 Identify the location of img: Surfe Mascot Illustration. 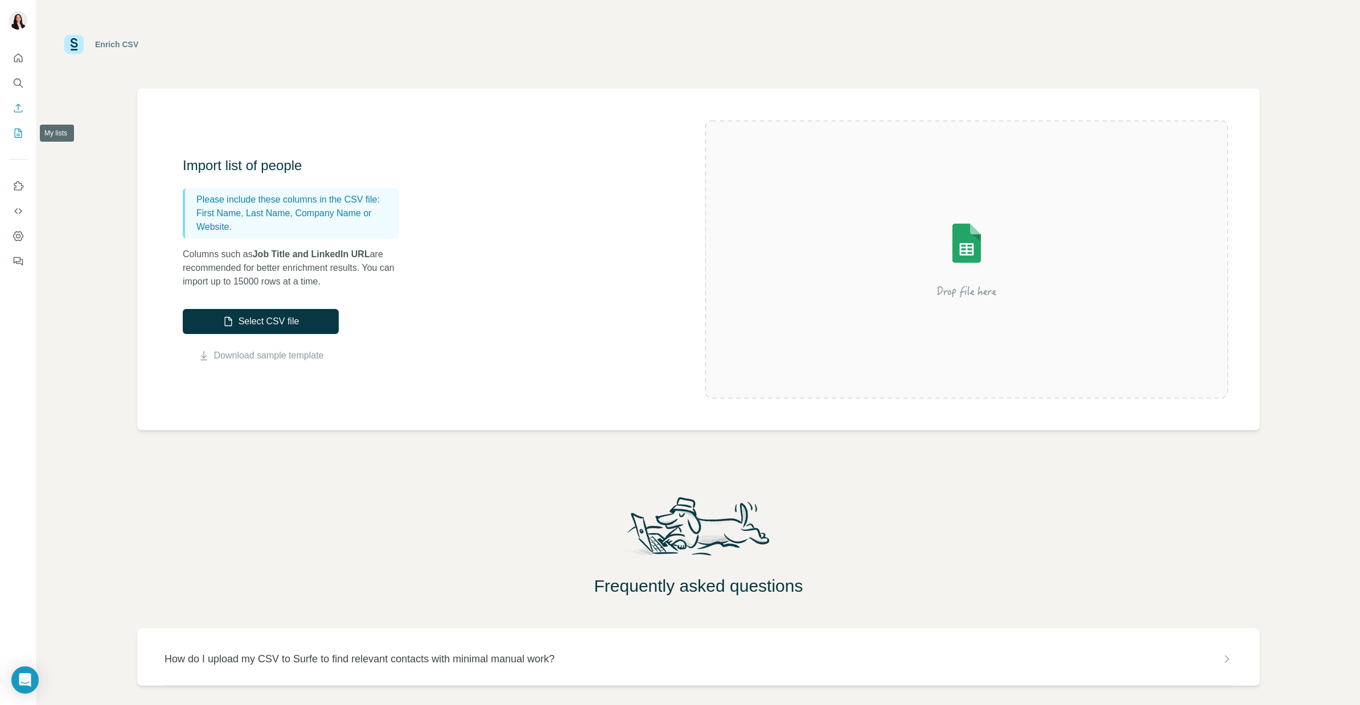
(698, 530).